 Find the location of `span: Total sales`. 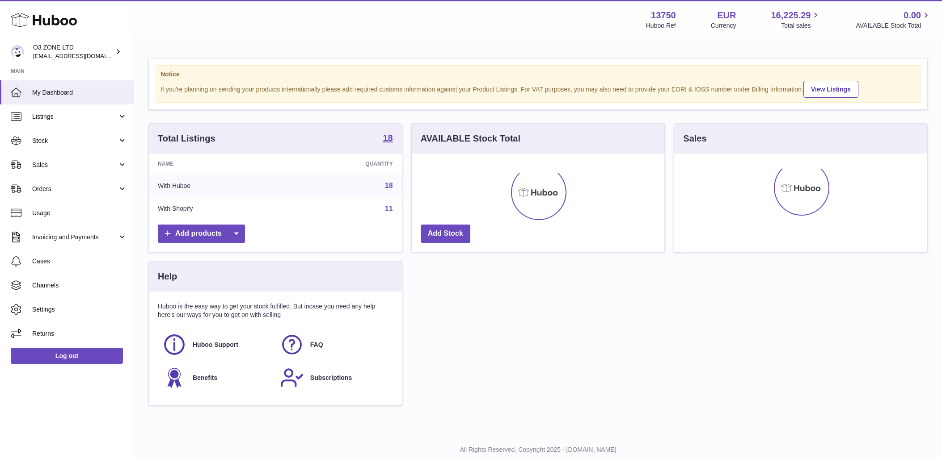

span: Total sales is located at coordinates (800, 25).